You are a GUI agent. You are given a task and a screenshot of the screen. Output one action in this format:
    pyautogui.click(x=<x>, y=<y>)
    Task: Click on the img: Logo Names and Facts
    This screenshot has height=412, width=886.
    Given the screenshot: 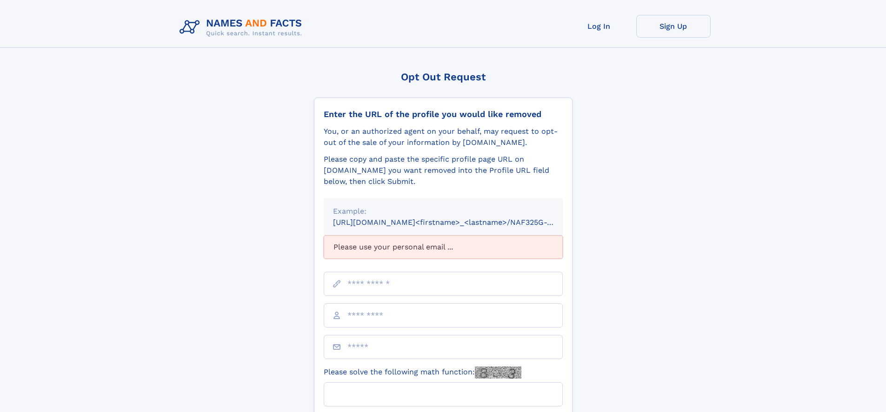 What is the action you would take?
    pyautogui.click(x=243, y=27)
    